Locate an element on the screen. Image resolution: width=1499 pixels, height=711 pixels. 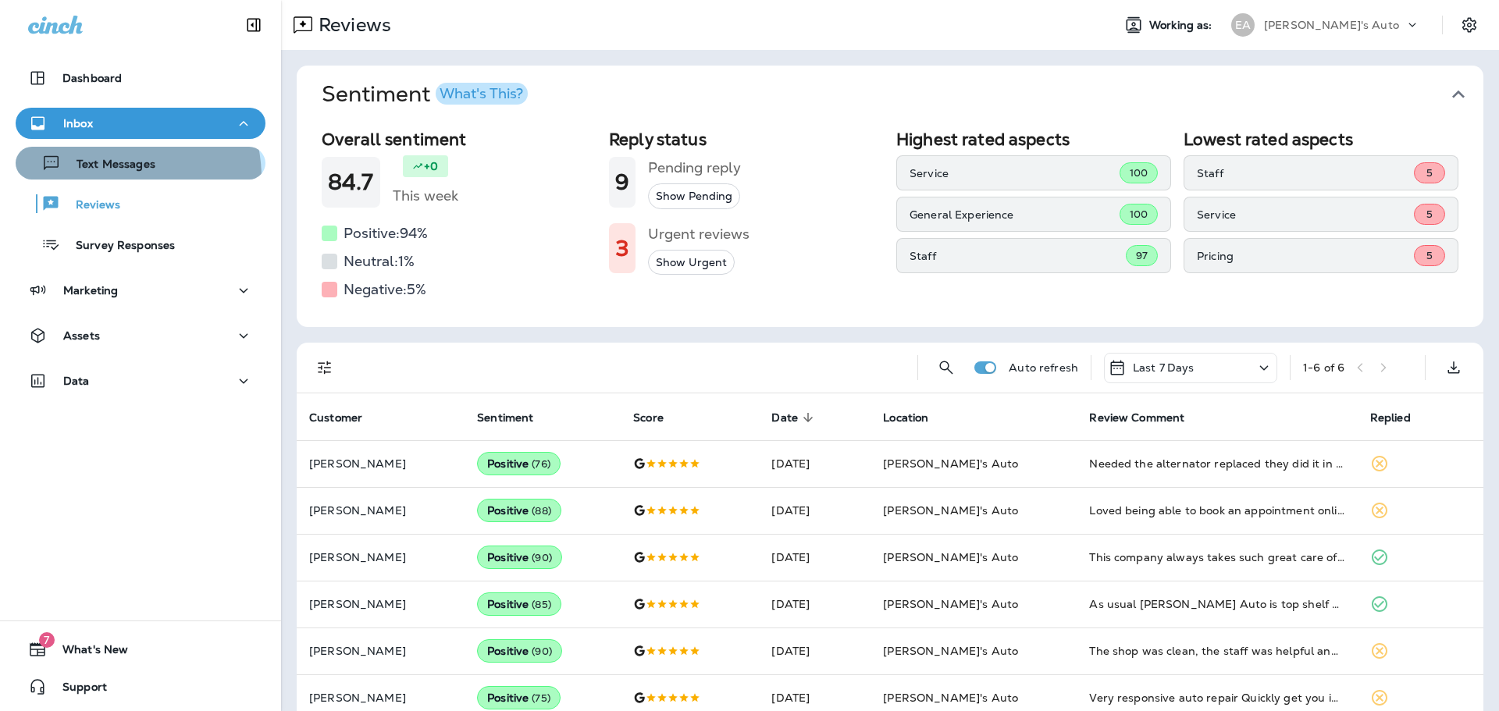
p: Assets is located at coordinates (81, 336).